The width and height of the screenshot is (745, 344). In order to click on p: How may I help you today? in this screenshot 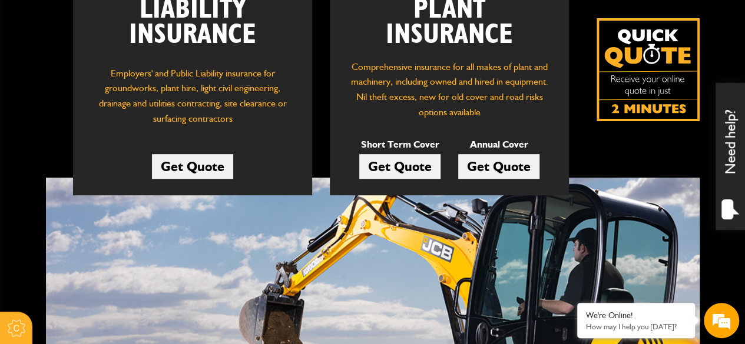, I will do `click(636, 327)`.